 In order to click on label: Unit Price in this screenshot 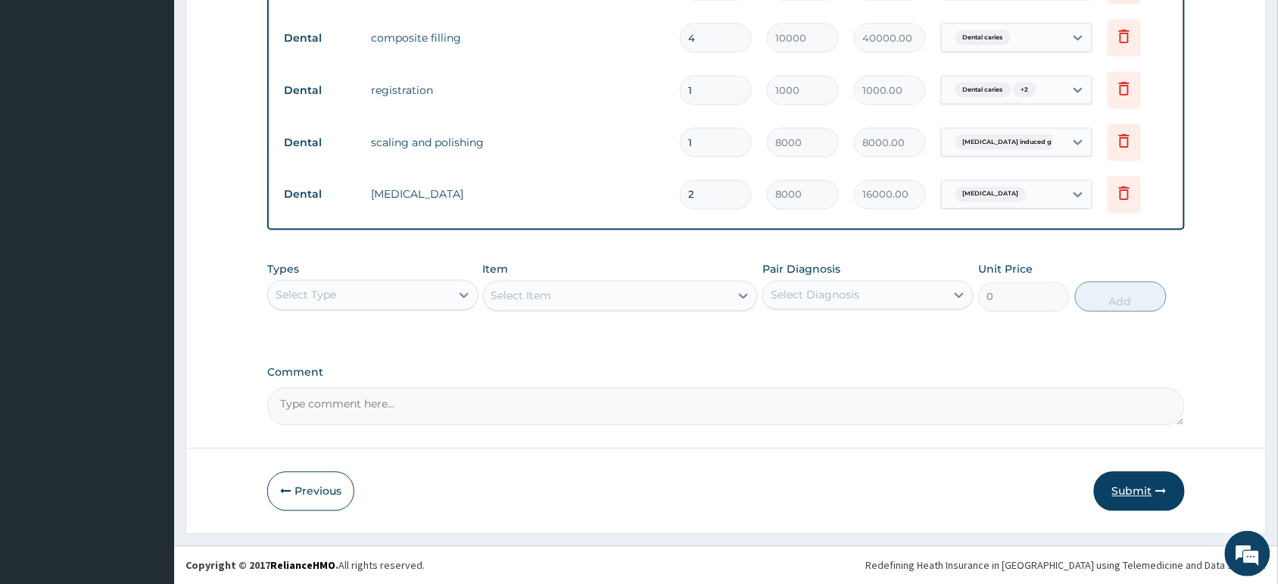, I will do `click(1006, 270)`.